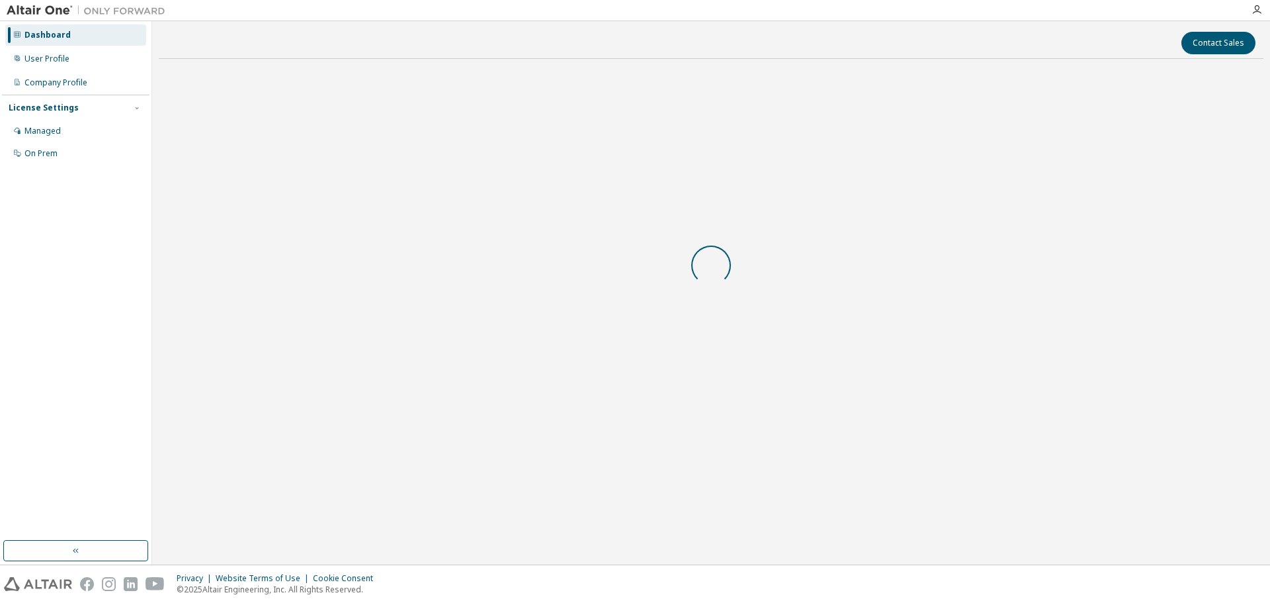 Image resolution: width=1270 pixels, height=603 pixels. I want to click on div: Managed, so click(42, 131).